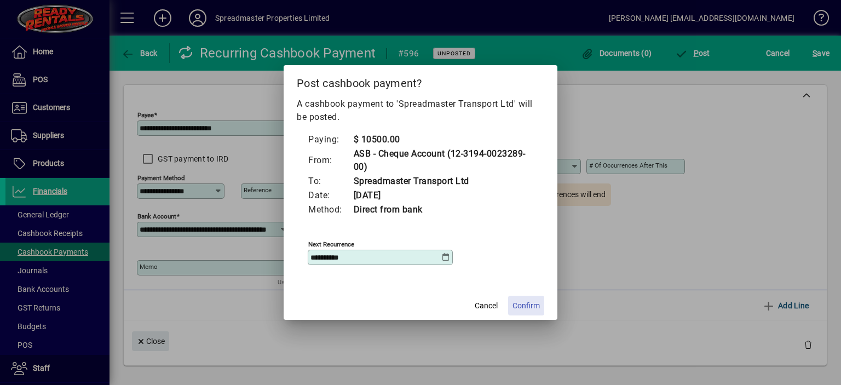 Image resolution: width=841 pixels, height=385 pixels. I want to click on span: Cancel, so click(486, 305).